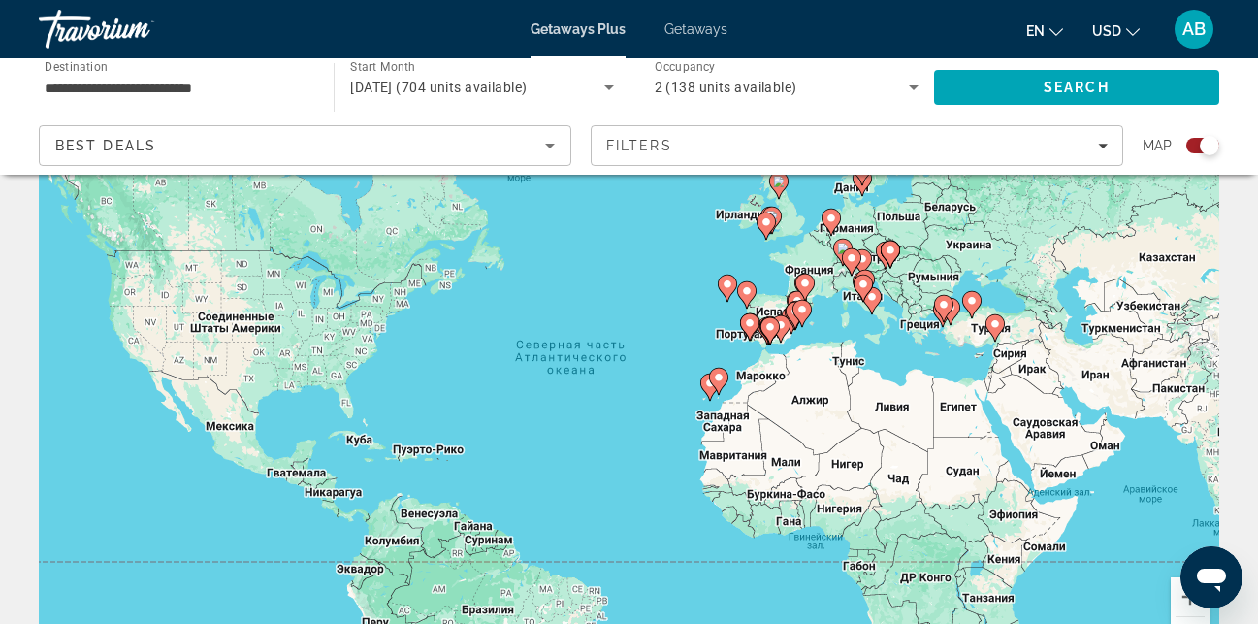 The height and width of the screenshot is (624, 1258). Describe the element at coordinates (382, 67) in the screenshot. I see `span: Start Month` at that location.